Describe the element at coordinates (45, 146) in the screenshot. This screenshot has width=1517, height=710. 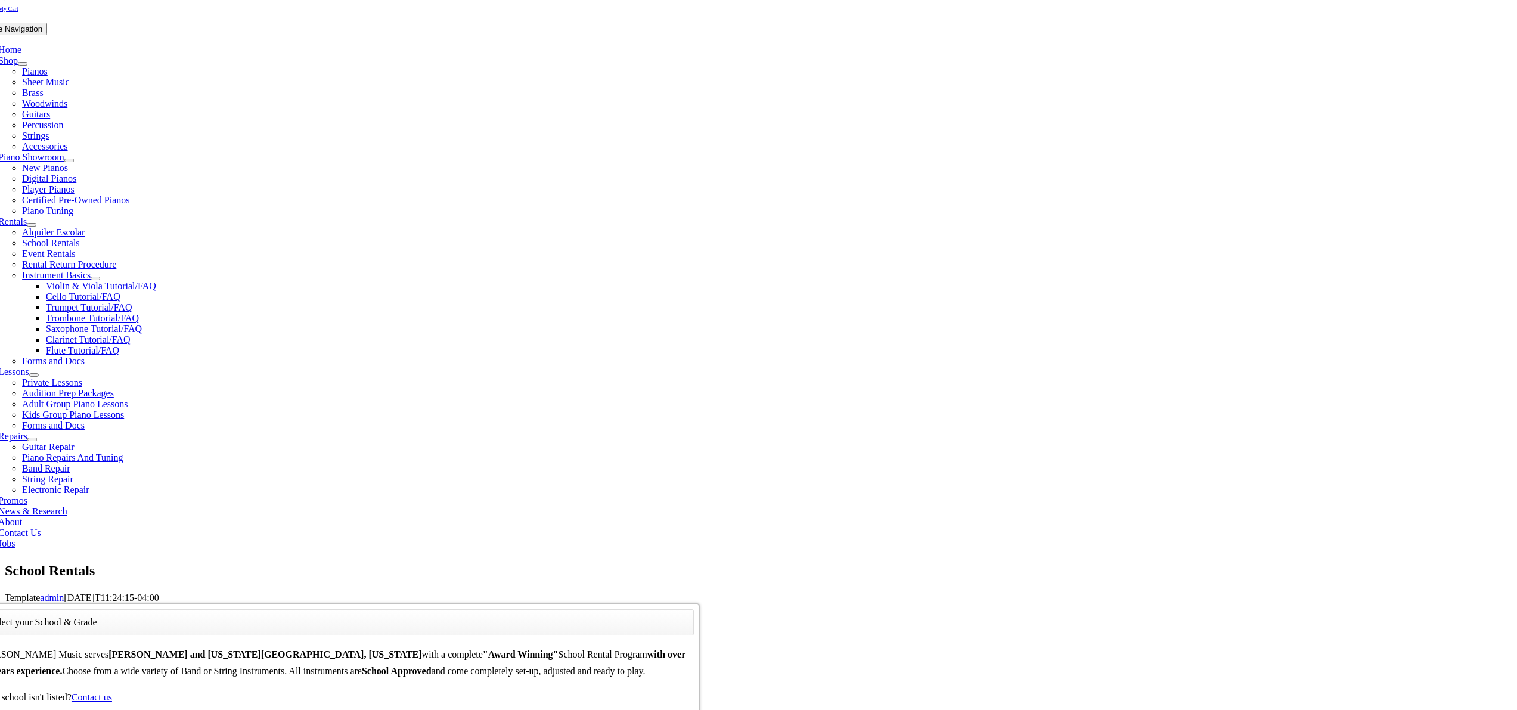
I see `span: Accessories` at that location.